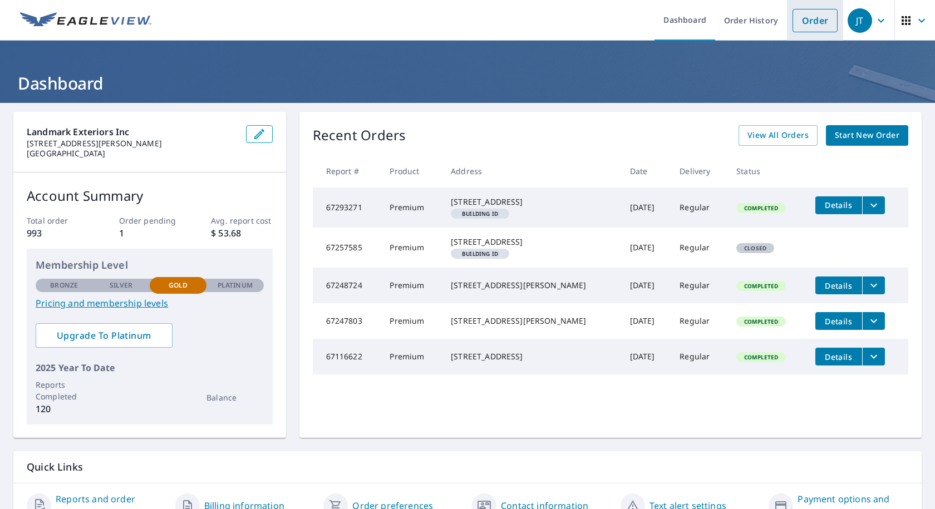  What do you see at coordinates (815, 21) in the screenshot?
I see `a: Order` at bounding box center [815, 21].